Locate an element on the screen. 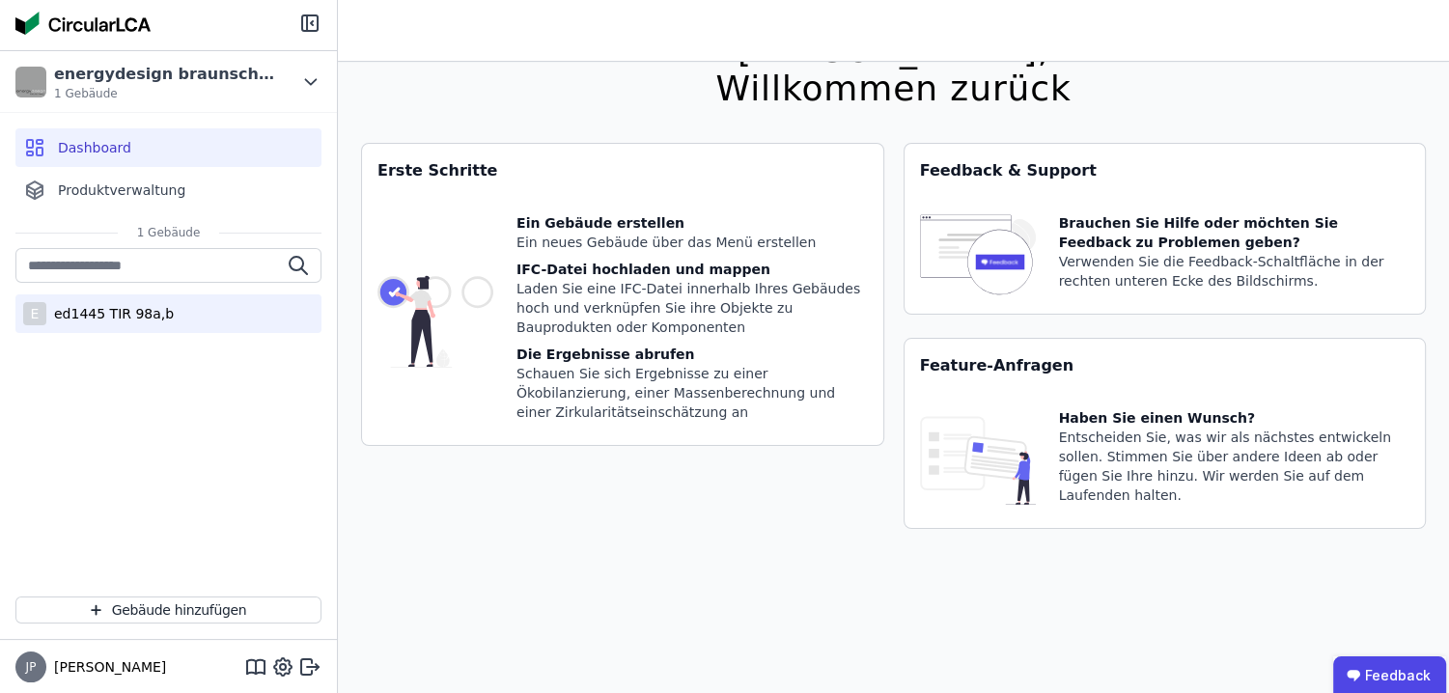 This screenshot has height=693, width=1449. div: Brauchen Sie Hilfe oder möchten Sie Feedback zu Problemen geben? is located at coordinates (1235, 233).